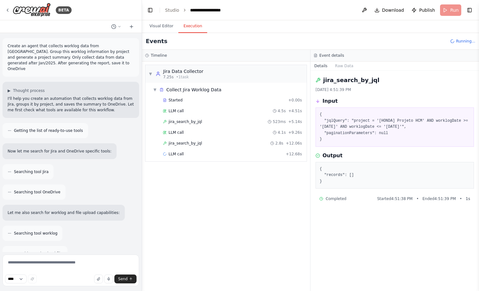  I want to click on button: Details, so click(321, 66).